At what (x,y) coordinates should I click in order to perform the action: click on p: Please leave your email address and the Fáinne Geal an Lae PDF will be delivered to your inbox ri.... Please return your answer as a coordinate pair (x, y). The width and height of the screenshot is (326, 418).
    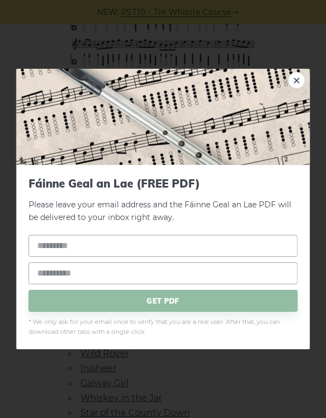
    Looking at the image, I should click on (163, 200).